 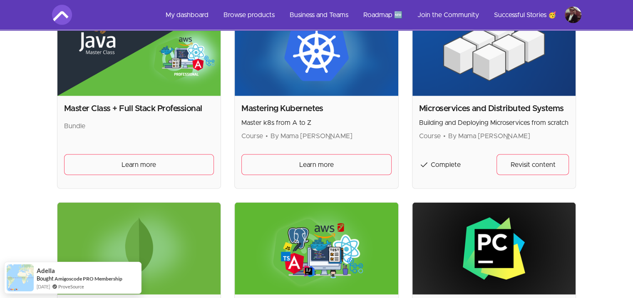 What do you see at coordinates (75, 126) in the screenshot?
I see `span: Bundle` at bounding box center [75, 126].